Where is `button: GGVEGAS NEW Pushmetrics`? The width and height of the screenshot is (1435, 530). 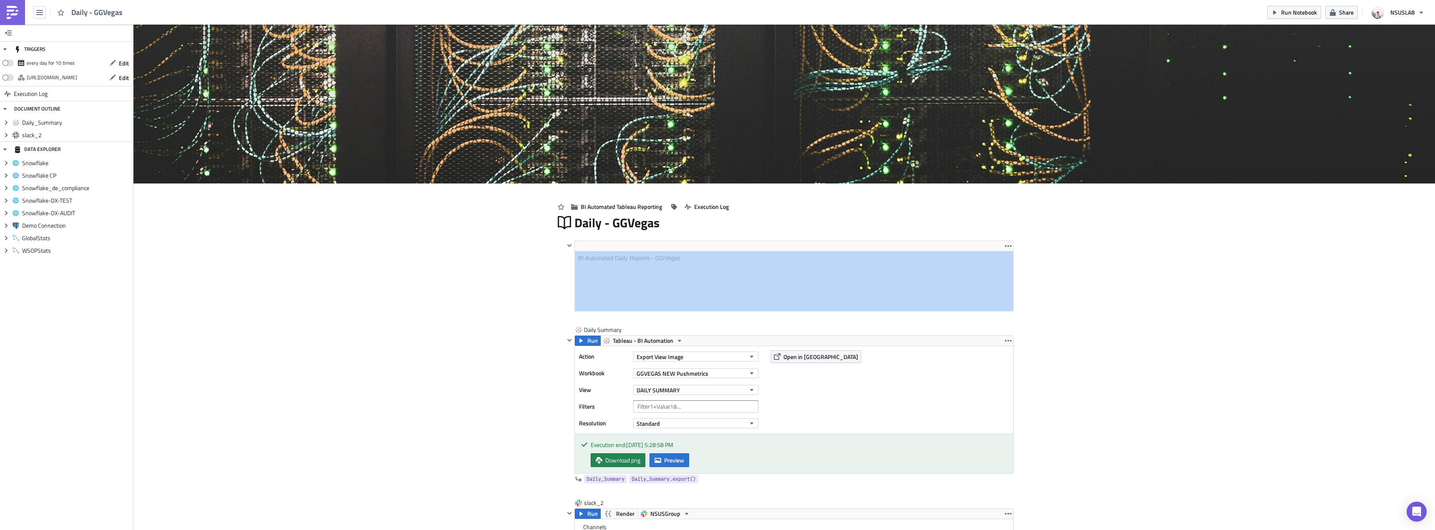
button: GGVEGAS NEW Pushmetrics is located at coordinates (696, 373).